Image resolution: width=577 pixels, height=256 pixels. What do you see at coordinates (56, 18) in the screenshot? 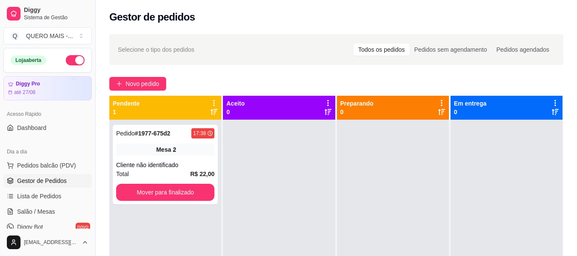
I see `span: Sistema de Gestão` at bounding box center [56, 18].